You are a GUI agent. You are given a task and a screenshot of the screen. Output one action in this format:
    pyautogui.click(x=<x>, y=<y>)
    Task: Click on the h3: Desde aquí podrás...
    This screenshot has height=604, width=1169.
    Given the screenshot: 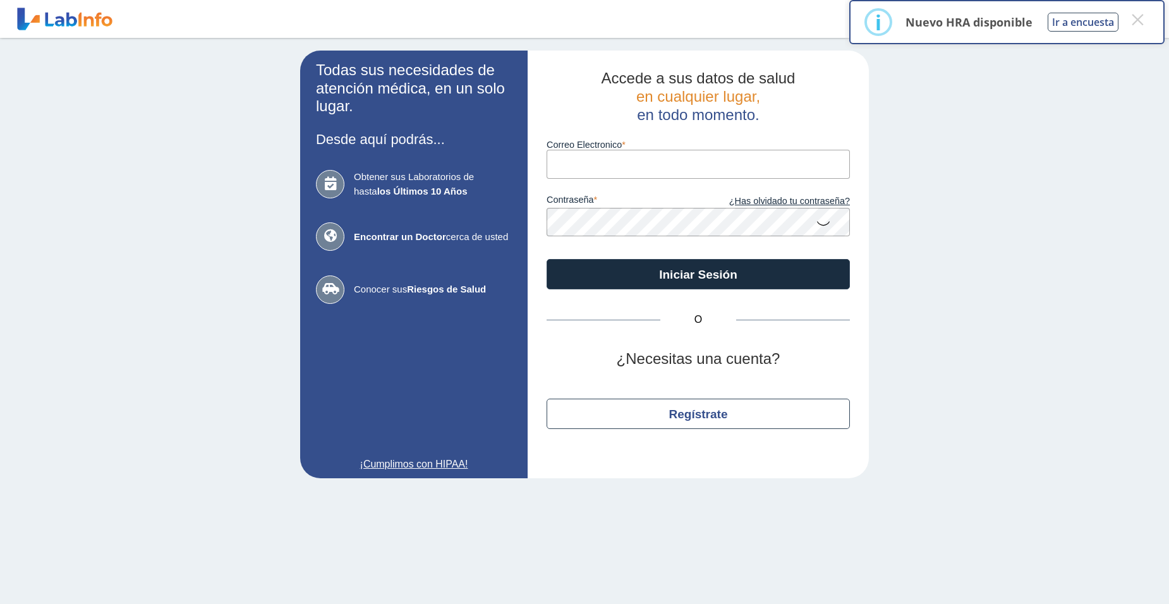 What is the action you would take?
    pyautogui.click(x=414, y=139)
    